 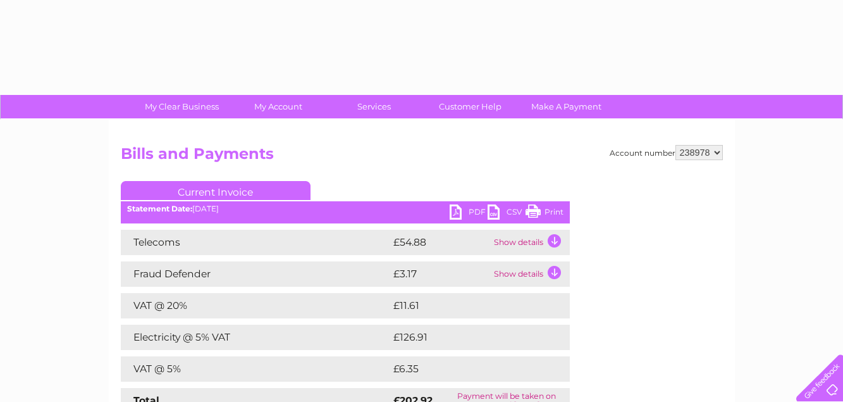 I want to click on td: £54.88, so click(x=440, y=242).